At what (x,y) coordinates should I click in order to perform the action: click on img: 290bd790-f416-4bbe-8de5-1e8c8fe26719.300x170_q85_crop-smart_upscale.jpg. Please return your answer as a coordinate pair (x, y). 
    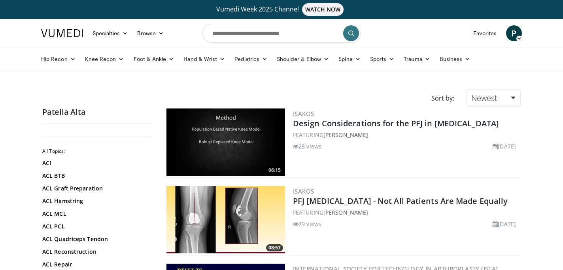
    Looking at the image, I should click on (226, 219).